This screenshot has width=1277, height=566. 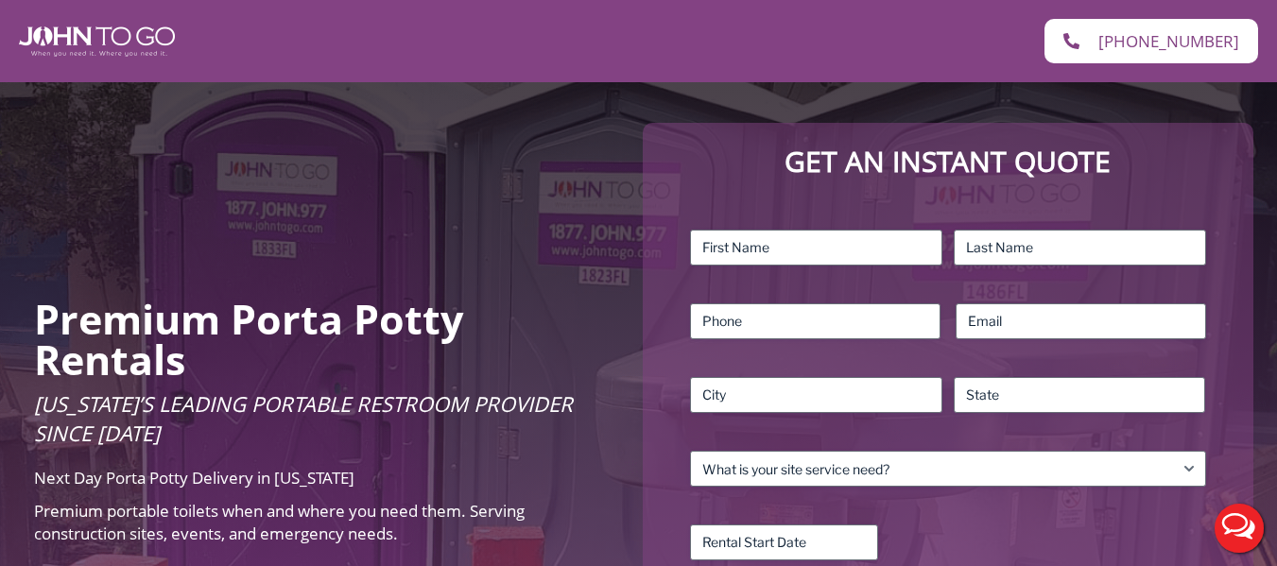 What do you see at coordinates (784, 543) in the screenshot?
I see `input: Rental Start Date` at bounding box center [784, 543].